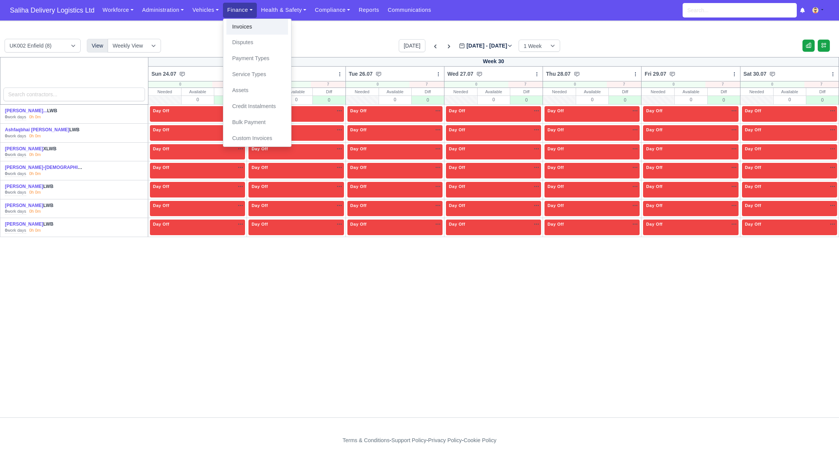 The image size is (839, 457). What do you see at coordinates (409, 440) in the screenshot?
I see `a: Support Policy` at bounding box center [409, 440].